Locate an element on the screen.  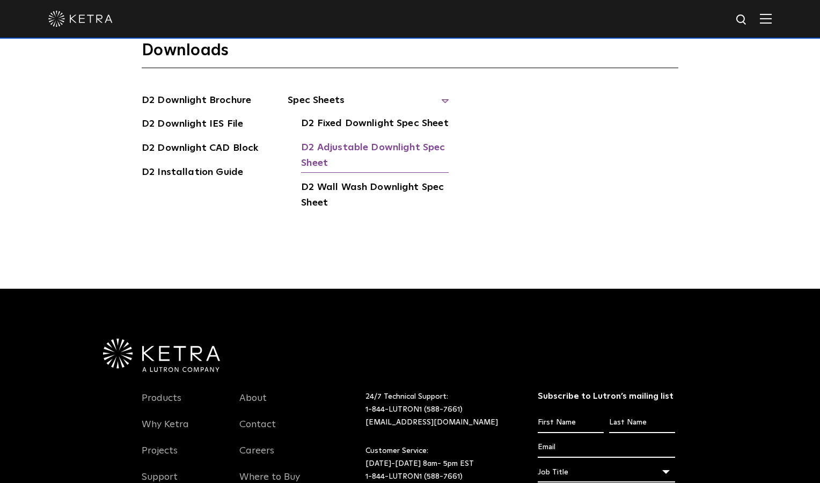
img: Ketra-aLutronCo_White_RGB is located at coordinates (162, 355).